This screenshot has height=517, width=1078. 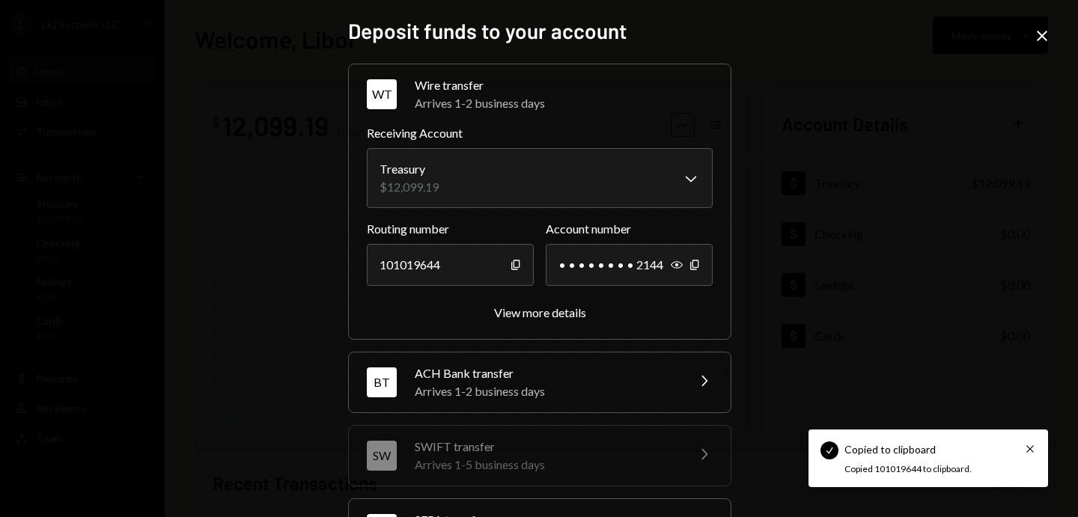 What do you see at coordinates (564, 85) in the screenshot?
I see `div: Wire transfer` at bounding box center [564, 85].